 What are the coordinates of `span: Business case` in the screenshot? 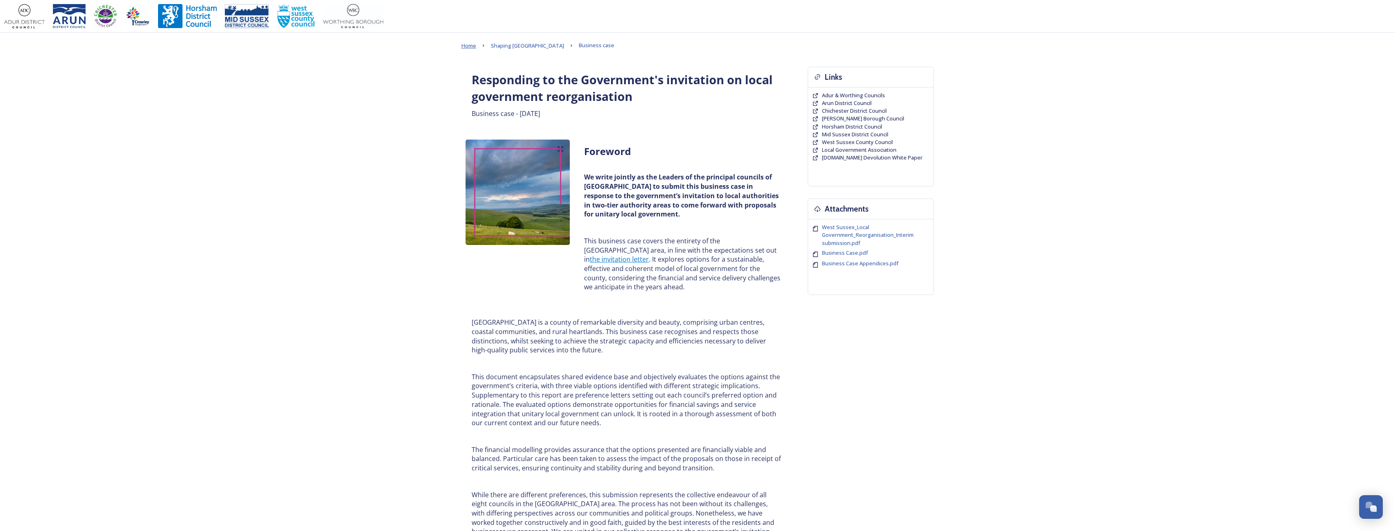 It's located at (596, 45).